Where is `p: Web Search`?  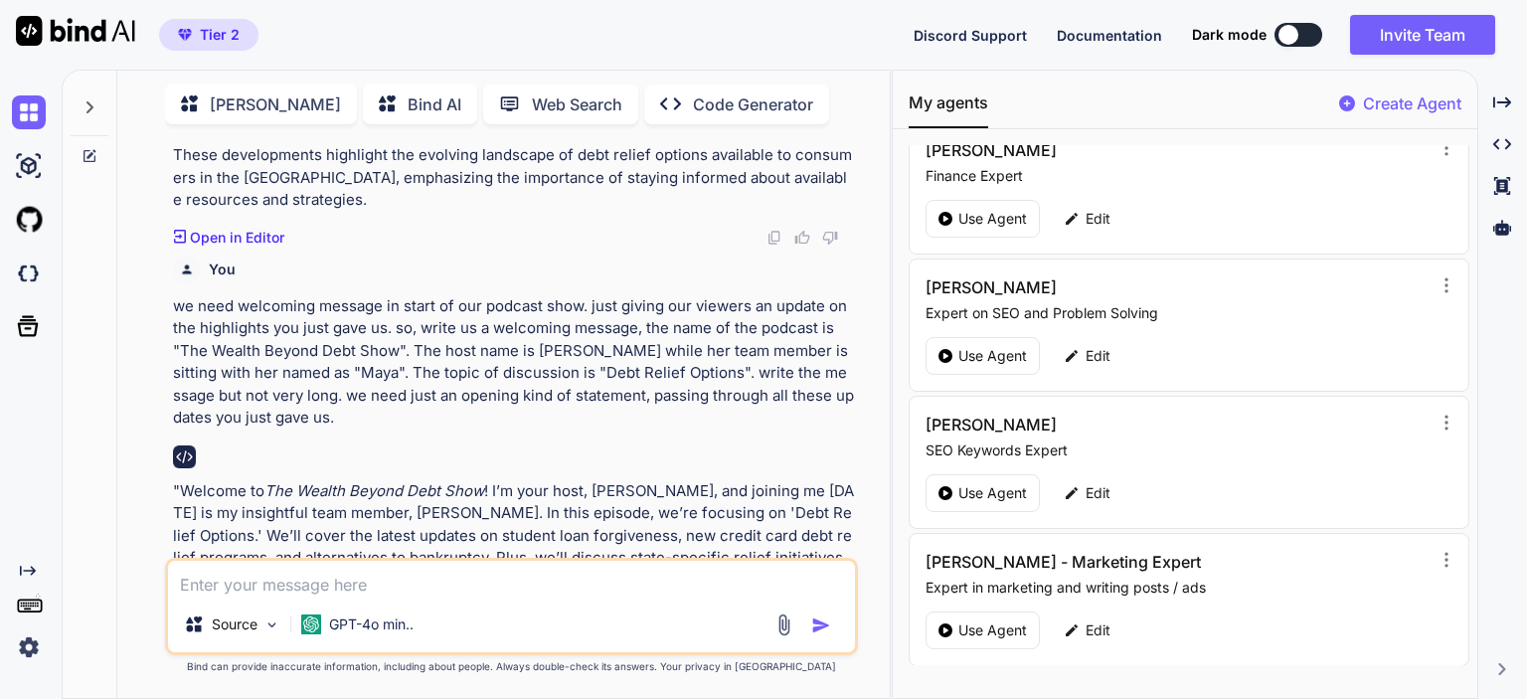 p: Web Search is located at coordinates (577, 104).